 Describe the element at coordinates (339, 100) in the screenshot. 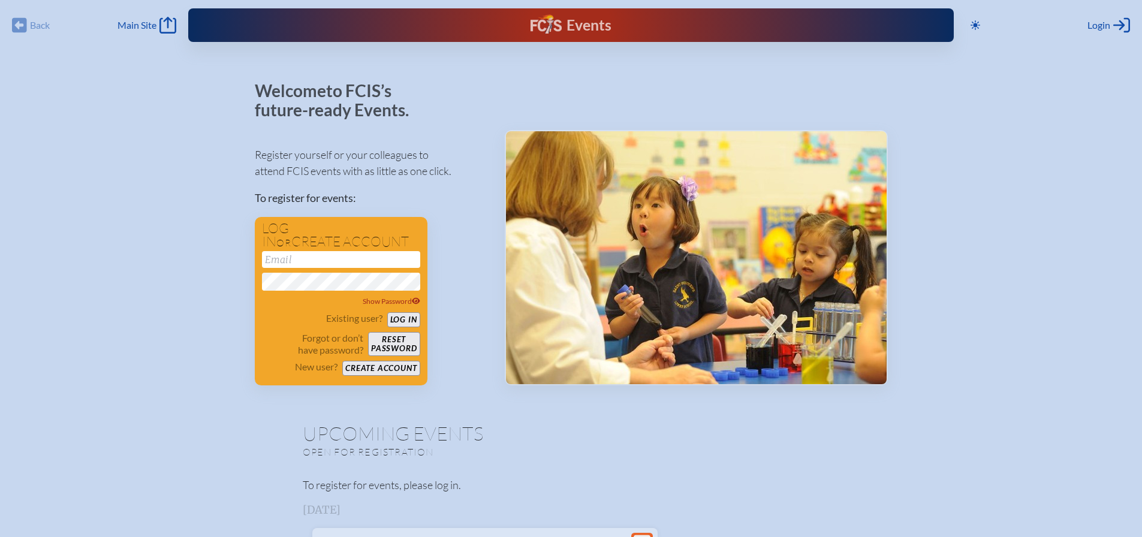

I see `p: Welcome to FCIS’s future-ready Events.` at that location.